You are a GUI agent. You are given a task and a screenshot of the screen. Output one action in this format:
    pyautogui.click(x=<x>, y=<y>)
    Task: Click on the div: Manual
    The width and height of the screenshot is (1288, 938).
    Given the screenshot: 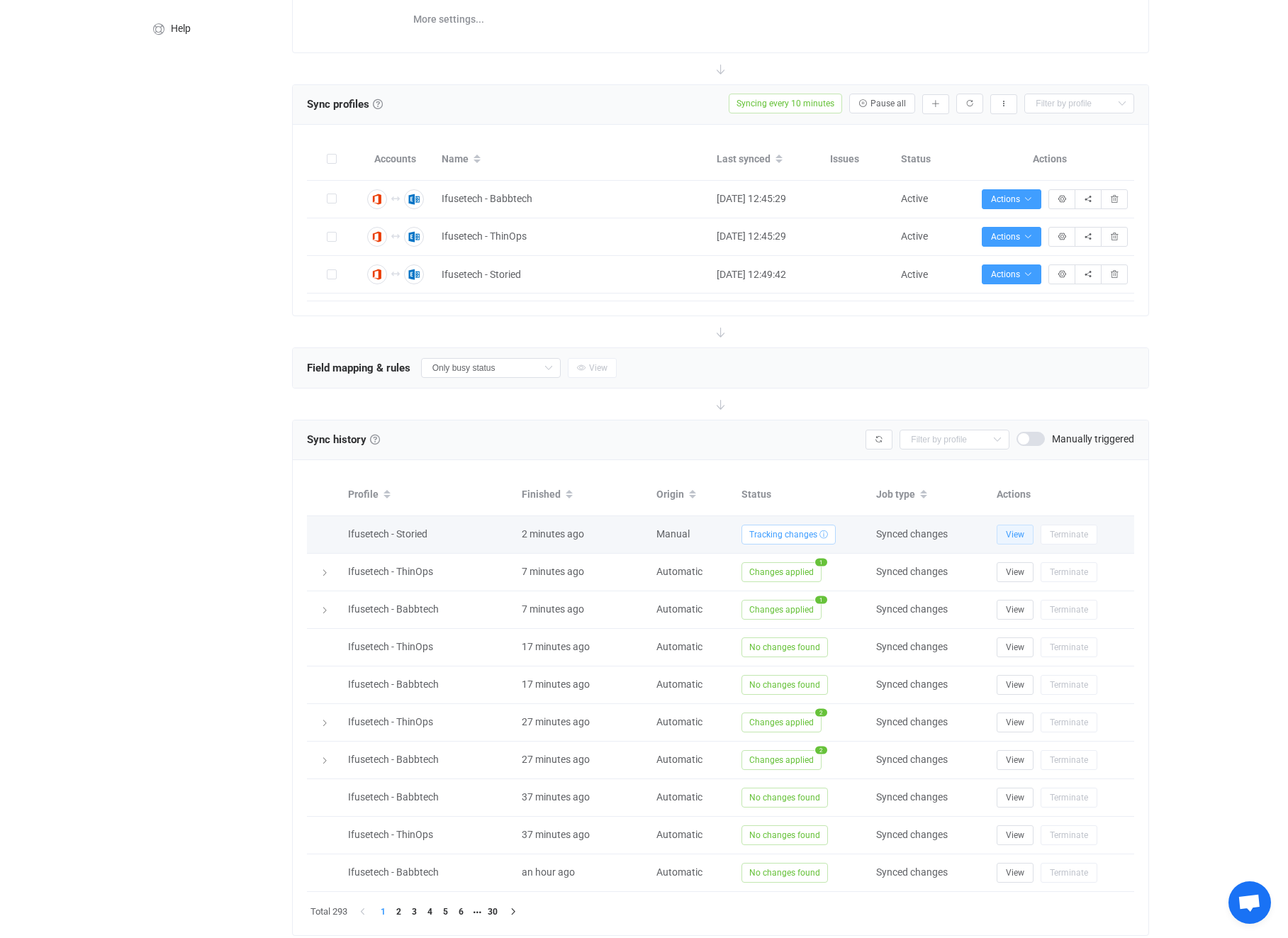 What is the action you would take?
    pyautogui.click(x=692, y=534)
    